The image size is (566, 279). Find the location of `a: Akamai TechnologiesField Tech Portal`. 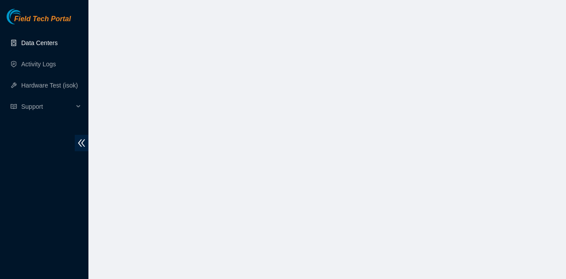

a: Akamai TechnologiesField Tech Portal is located at coordinates (38, 22).